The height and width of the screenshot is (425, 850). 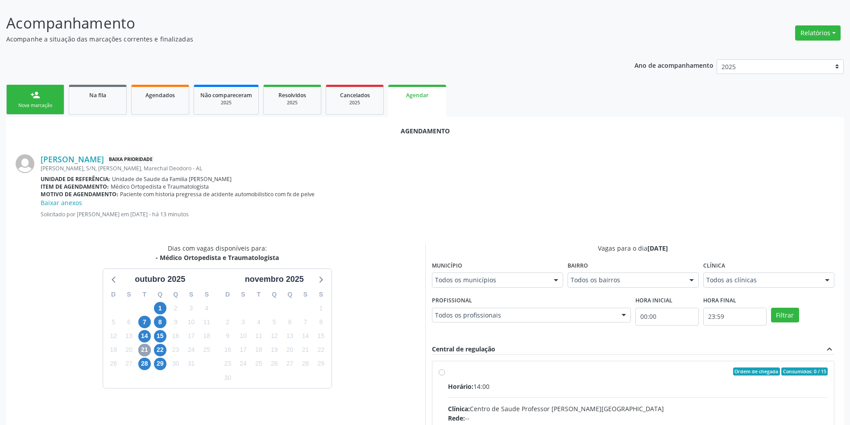 What do you see at coordinates (176, 364) in the screenshot?
I see `span: quinta-feira, 30 de outubro de 2025` at bounding box center [176, 364].